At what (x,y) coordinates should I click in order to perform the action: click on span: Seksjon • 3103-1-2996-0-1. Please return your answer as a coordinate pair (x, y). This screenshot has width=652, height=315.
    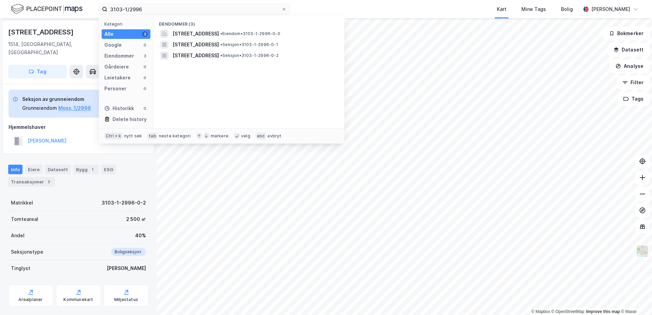
    Looking at the image, I should click on (249, 45).